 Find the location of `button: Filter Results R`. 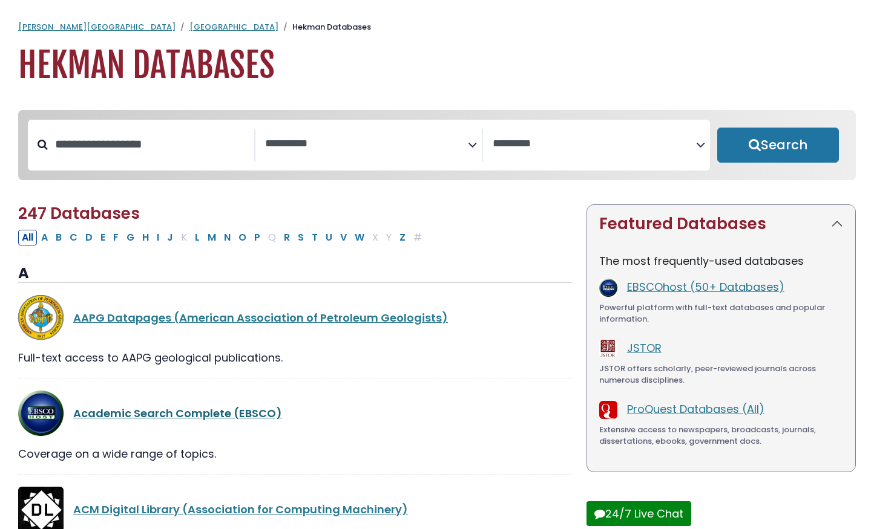

button: Filter Results R is located at coordinates (287, 238).